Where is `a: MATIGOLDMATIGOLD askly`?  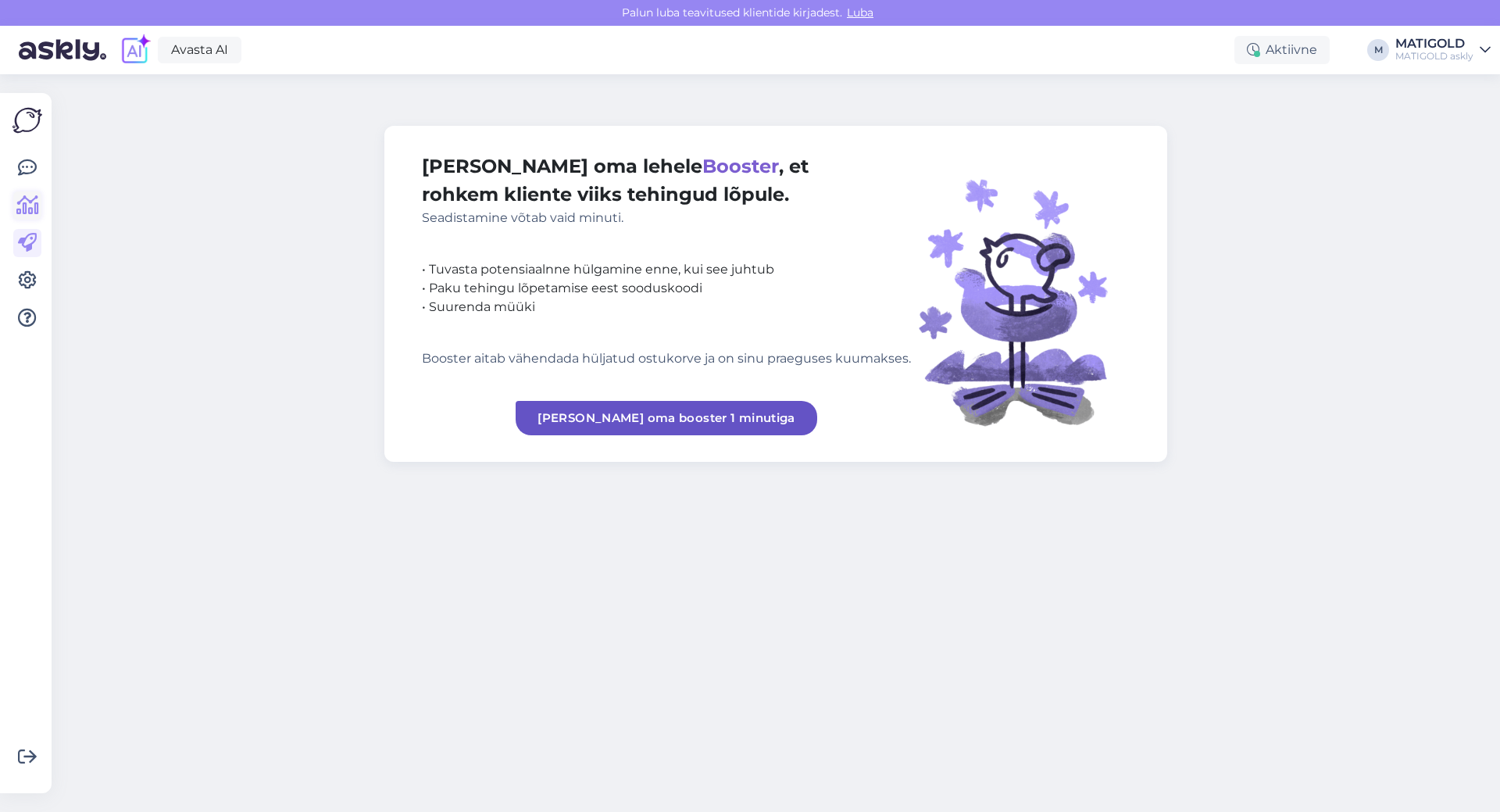 a: MATIGOLDMATIGOLD askly is located at coordinates (1443, 50).